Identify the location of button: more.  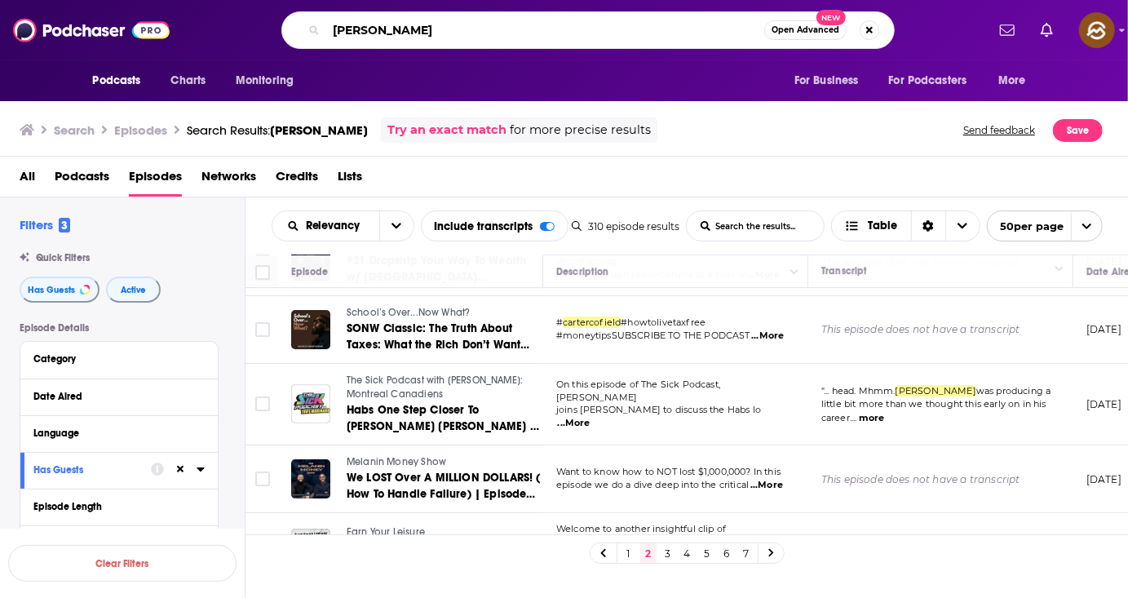
(871, 418).